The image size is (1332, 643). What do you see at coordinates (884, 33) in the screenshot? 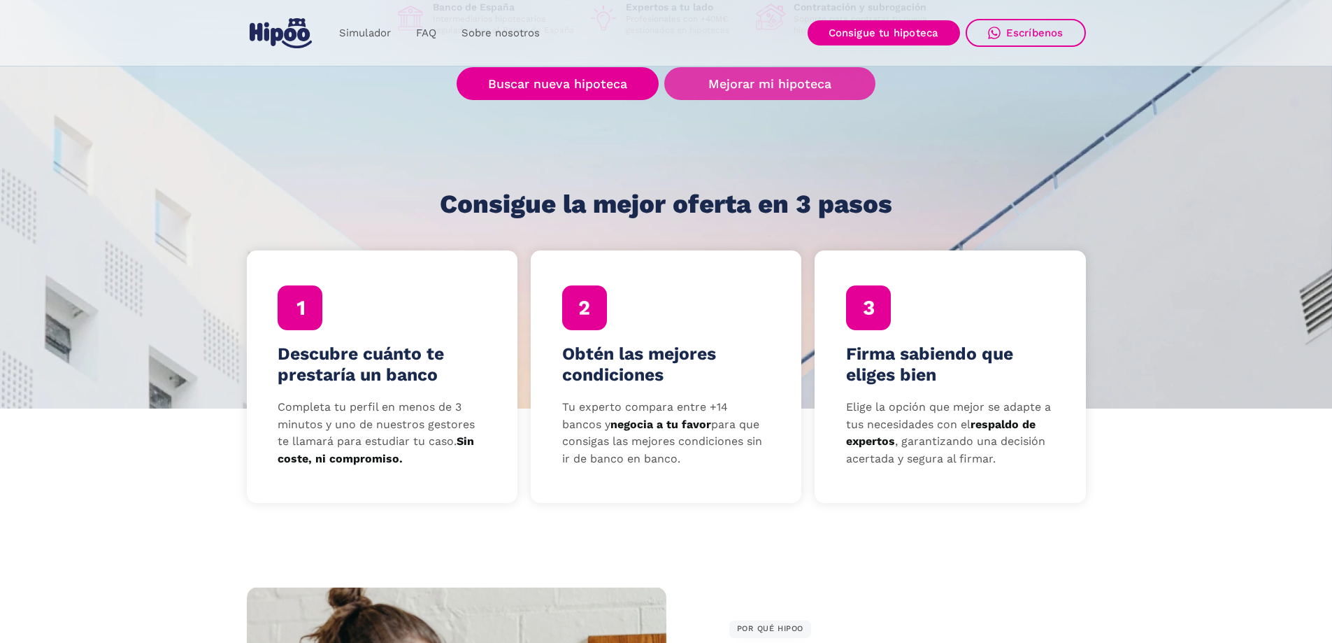
I see `a: Consigue tu hipoteca` at bounding box center [884, 33].